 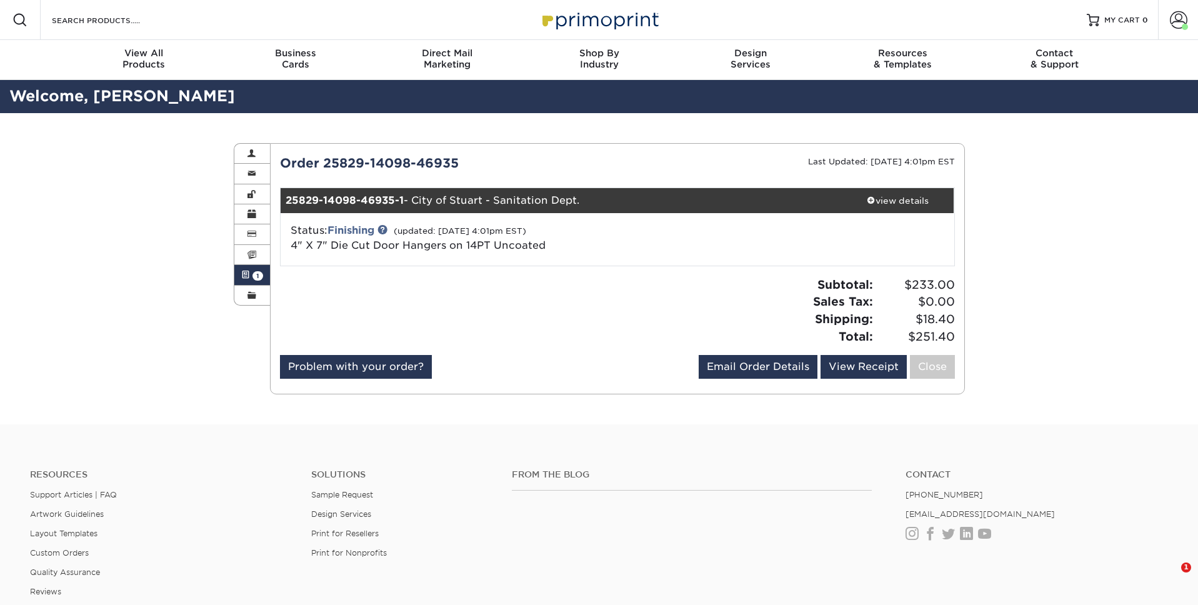 What do you see at coordinates (751, 59) in the screenshot?
I see `div: Services` at bounding box center [751, 59].